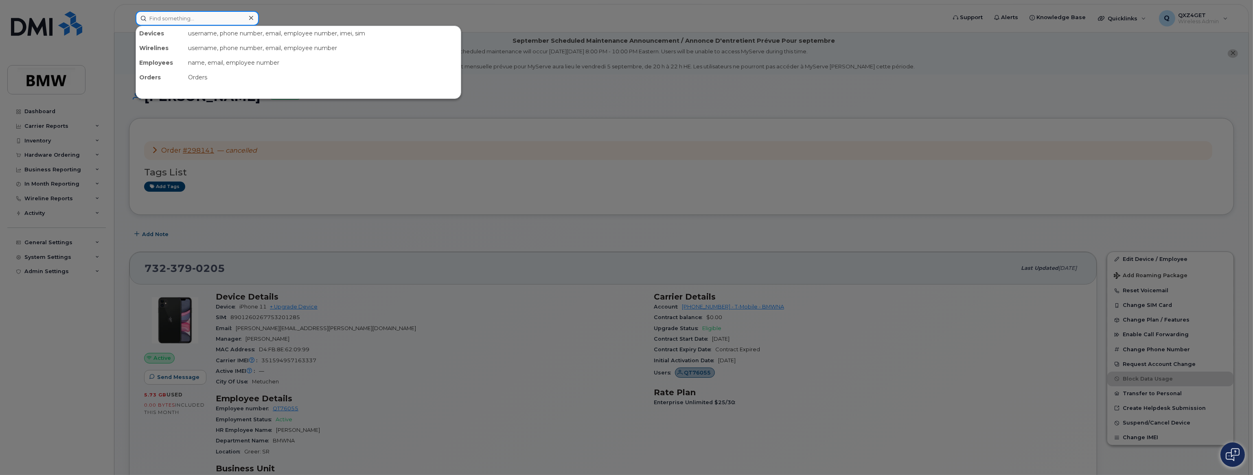 This screenshot has height=475, width=1253. Describe the element at coordinates (160, 48) in the screenshot. I see `div: Wirelines` at that location.